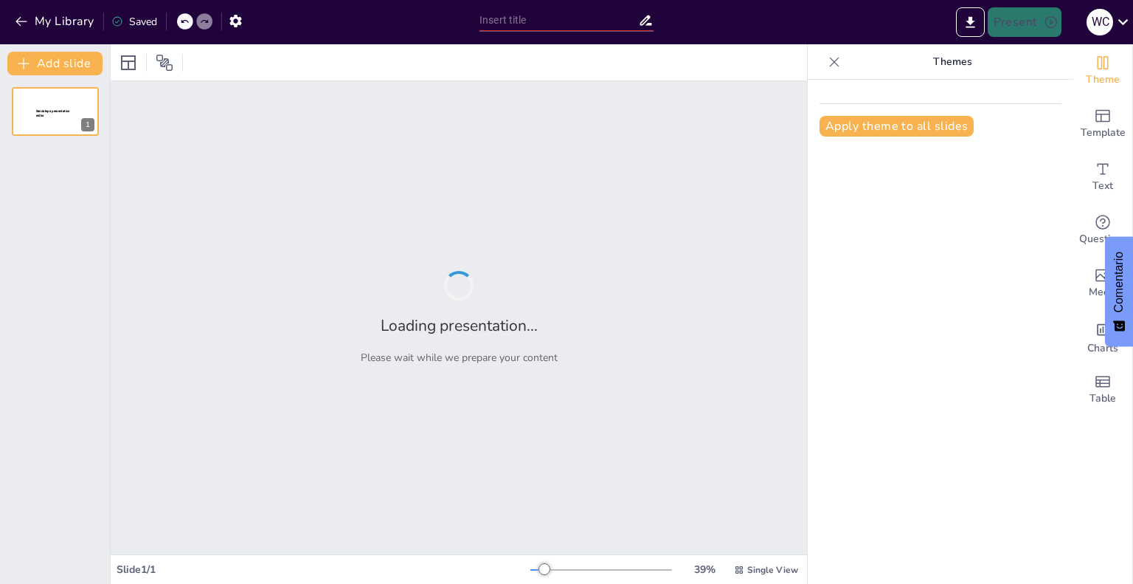 This screenshot has height=584, width=1133. I want to click on div: W C, so click(1100, 22).